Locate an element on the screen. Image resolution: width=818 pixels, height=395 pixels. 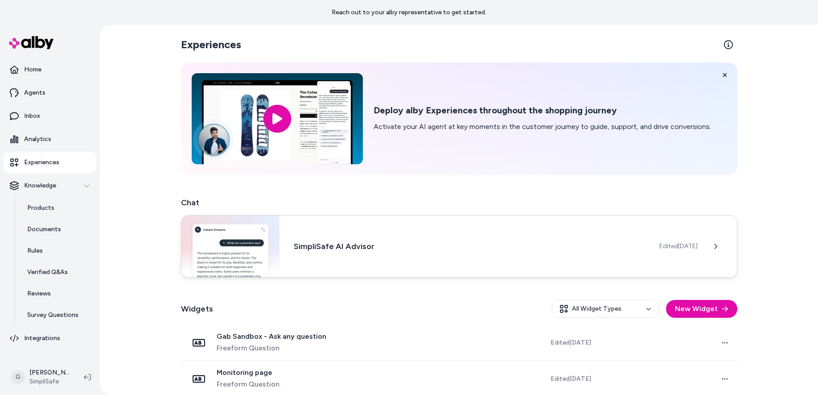
p: Experiences is located at coordinates (41, 162).